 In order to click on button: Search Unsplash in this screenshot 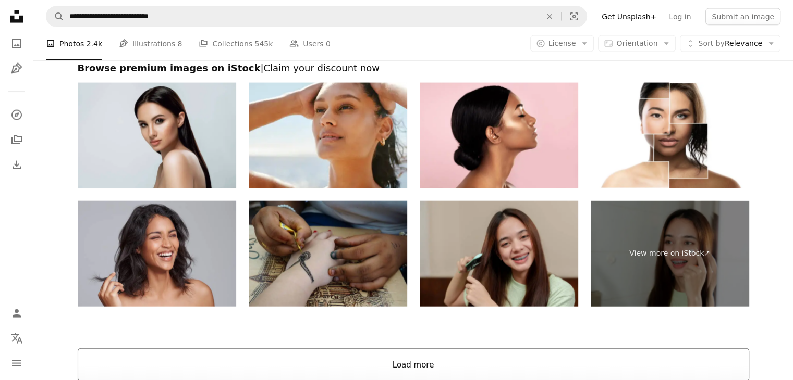, I will do `click(55, 17)`.